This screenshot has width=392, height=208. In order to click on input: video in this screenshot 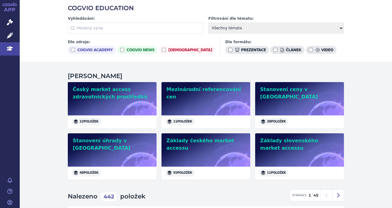, I will do `click(311, 50)`.